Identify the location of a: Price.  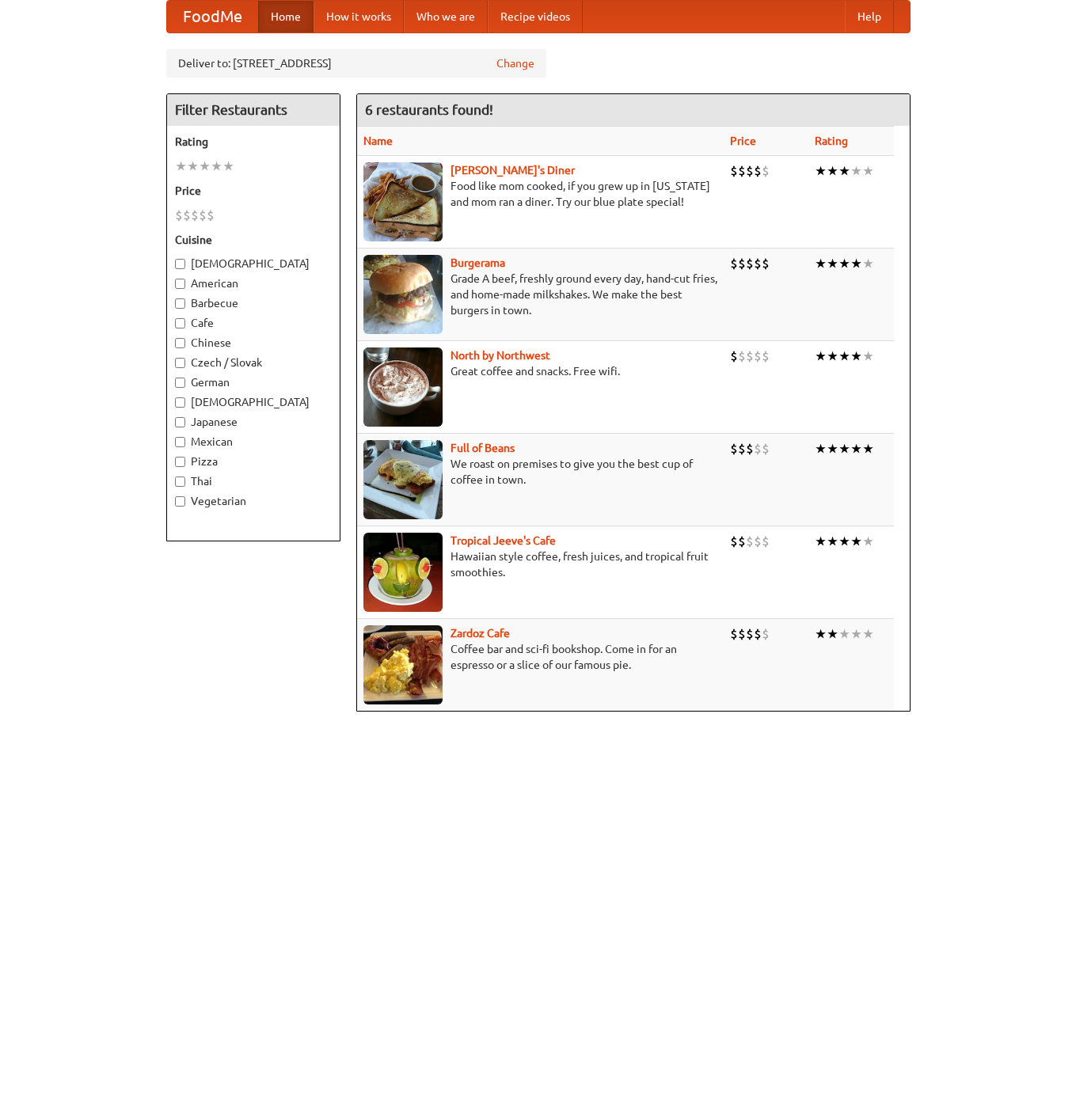
(742, 141).